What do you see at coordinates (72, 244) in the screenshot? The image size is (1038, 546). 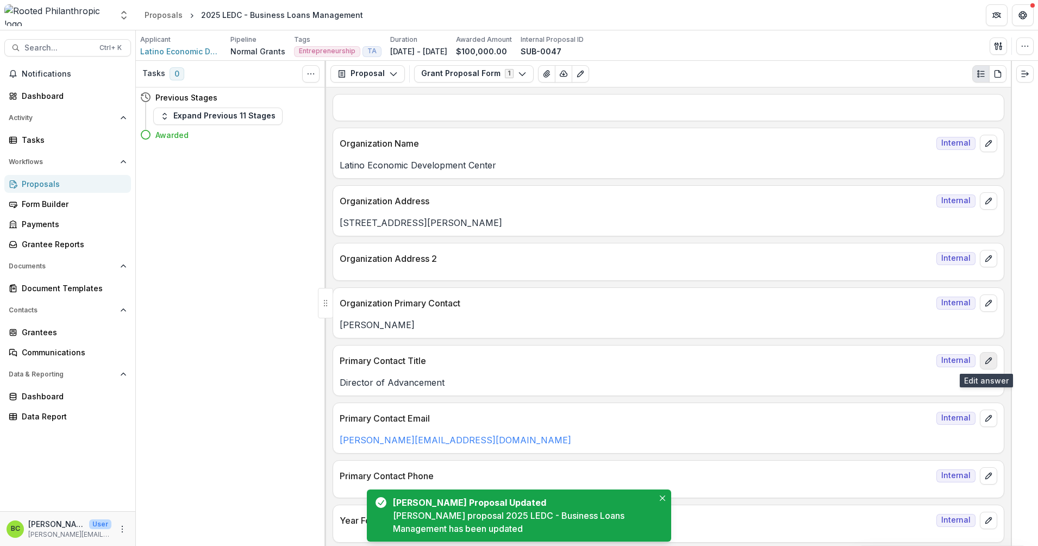 I see `div: Grantee Reports` at bounding box center [72, 244].